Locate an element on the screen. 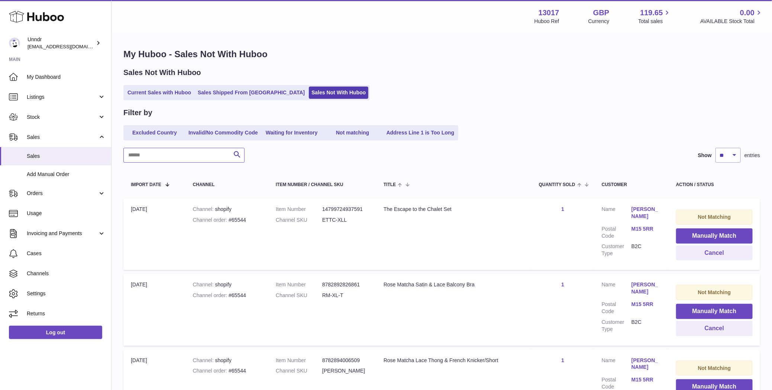  dd: RM-XL-T is located at coordinates (345, 296).